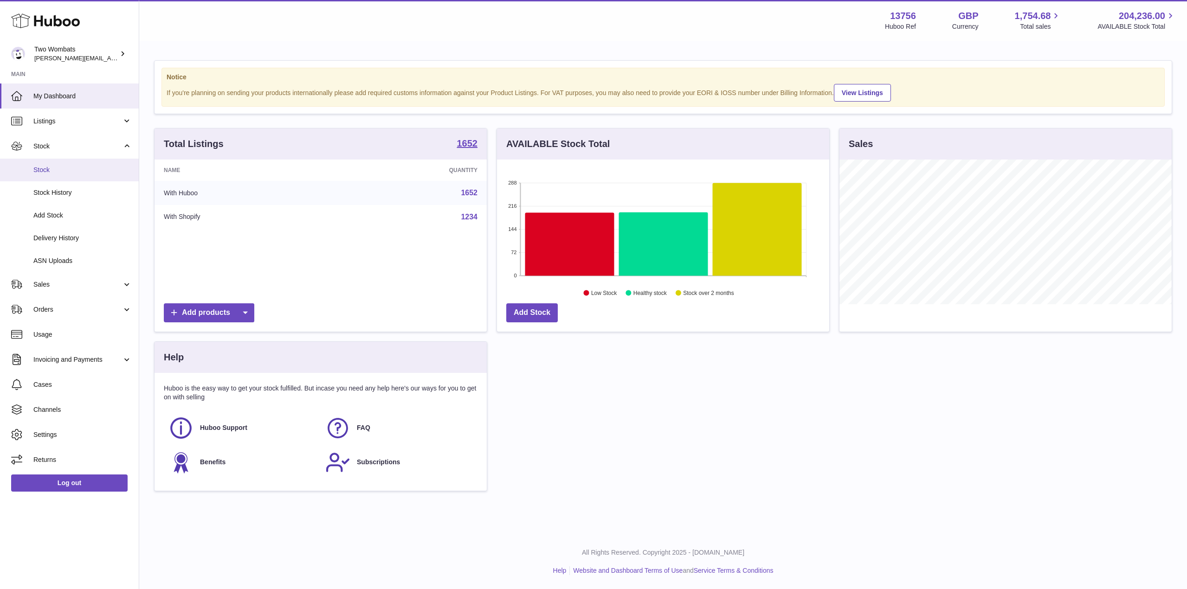  Describe the element at coordinates (900, 26) in the screenshot. I see `div: Huboo Ref` at that location.